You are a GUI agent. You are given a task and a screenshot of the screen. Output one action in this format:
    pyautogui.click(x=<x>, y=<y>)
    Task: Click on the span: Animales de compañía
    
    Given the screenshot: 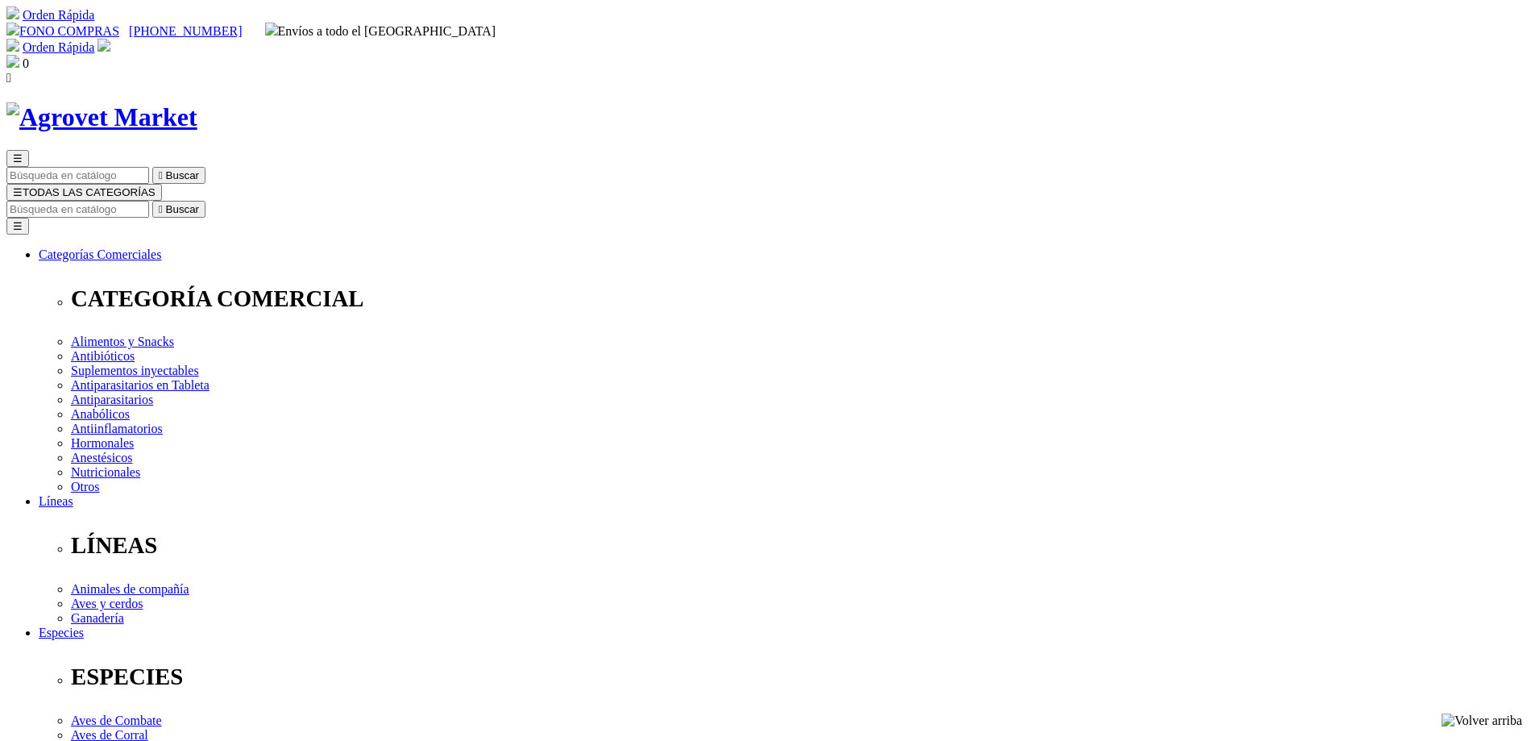 What is the action you would take?
    pyautogui.click(x=130, y=588)
    